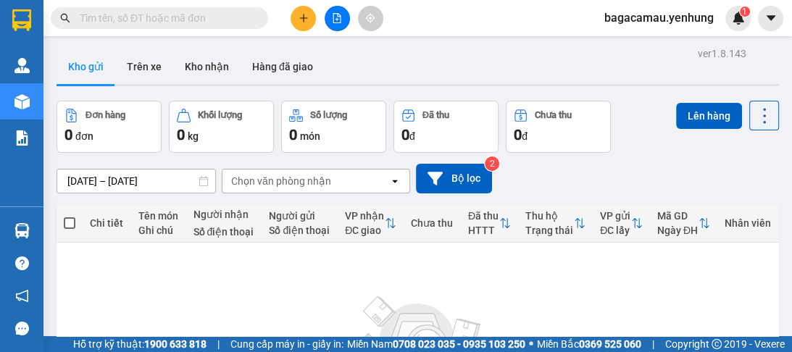 This screenshot has height=352, width=792. What do you see at coordinates (84, 136) in the screenshot?
I see `span: đơn` at bounding box center [84, 136].